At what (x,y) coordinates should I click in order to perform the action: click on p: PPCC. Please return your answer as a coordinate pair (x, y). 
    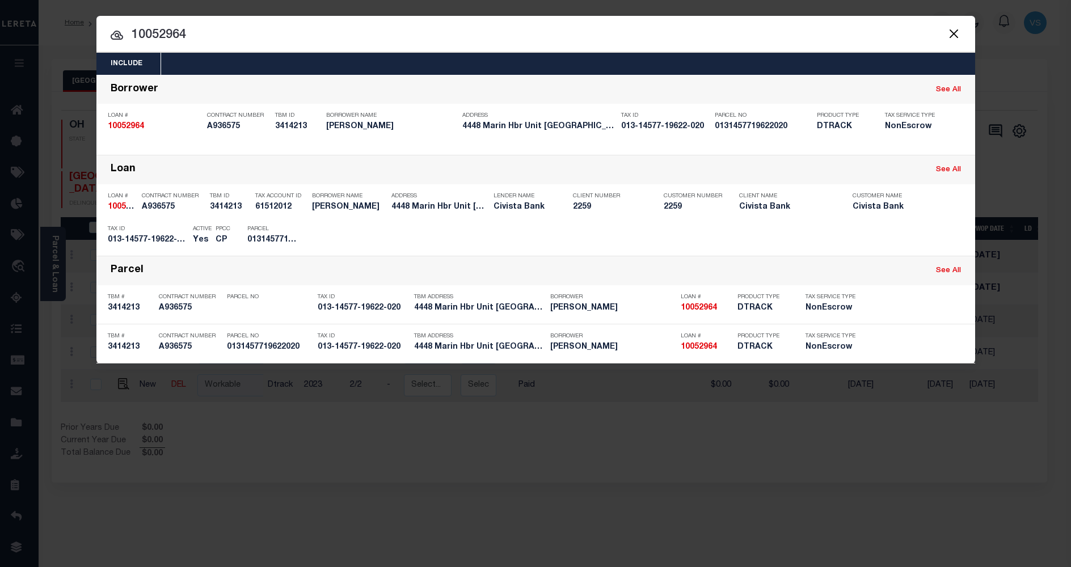
    Looking at the image, I should click on (223, 229).